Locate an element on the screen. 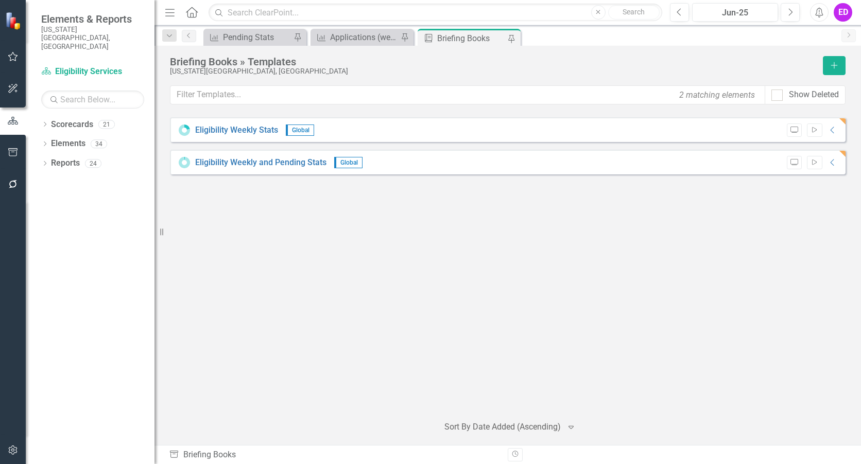 The image size is (861, 464). a: Reports is located at coordinates (65, 163).